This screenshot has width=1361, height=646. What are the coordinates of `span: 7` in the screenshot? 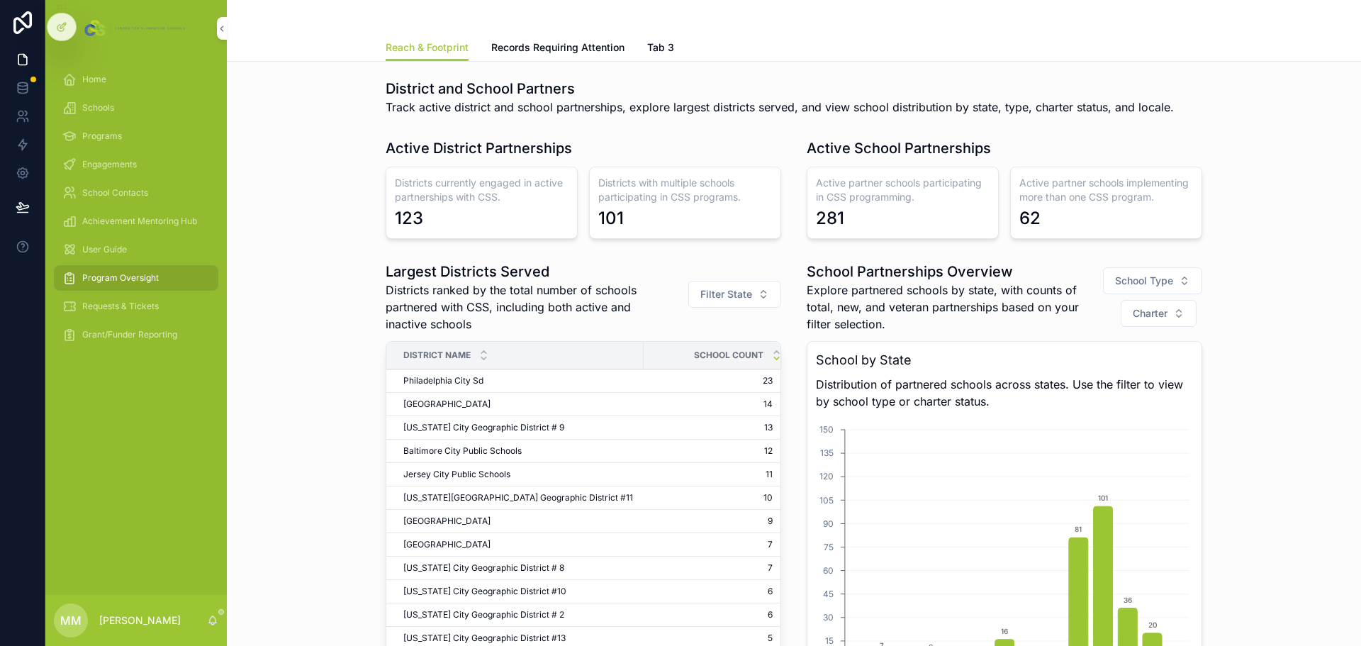 It's located at (708, 544).